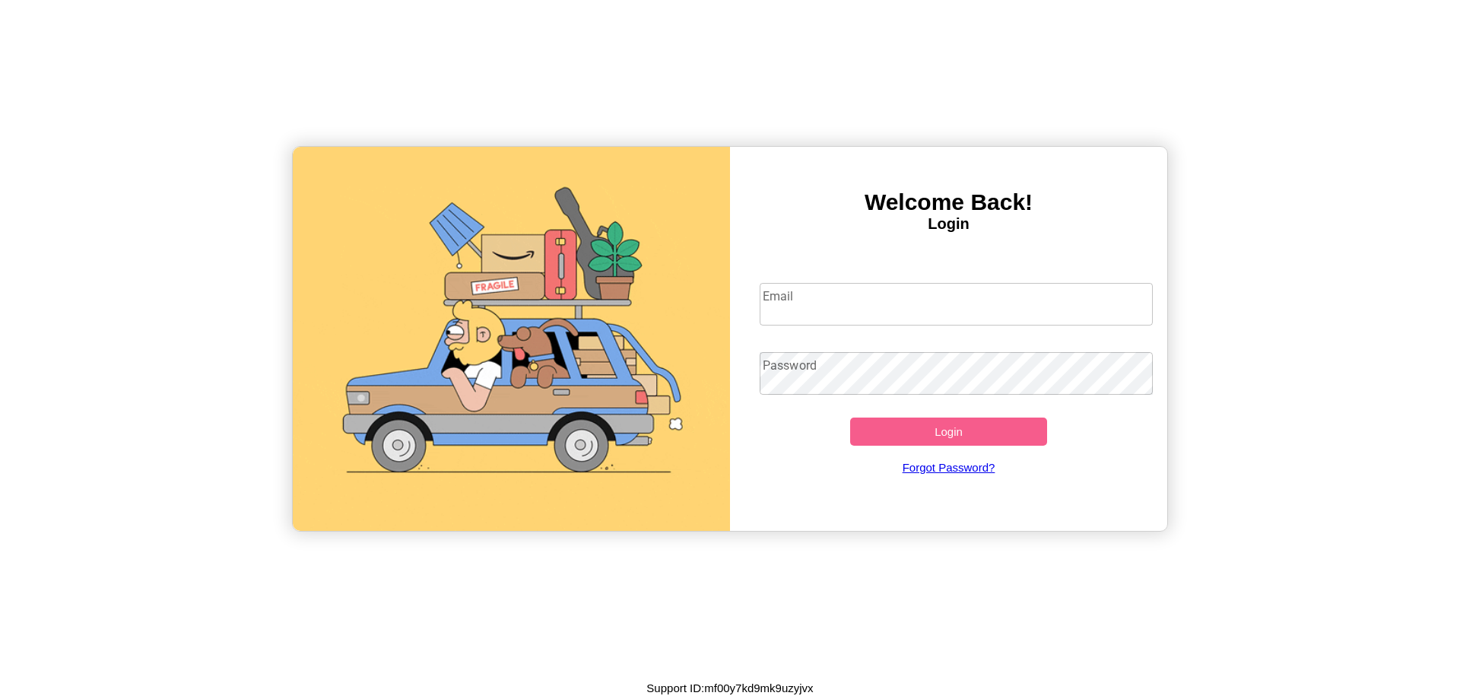 Image resolution: width=1460 pixels, height=699 pixels. I want to click on a: Forgot Password?, so click(949, 467).